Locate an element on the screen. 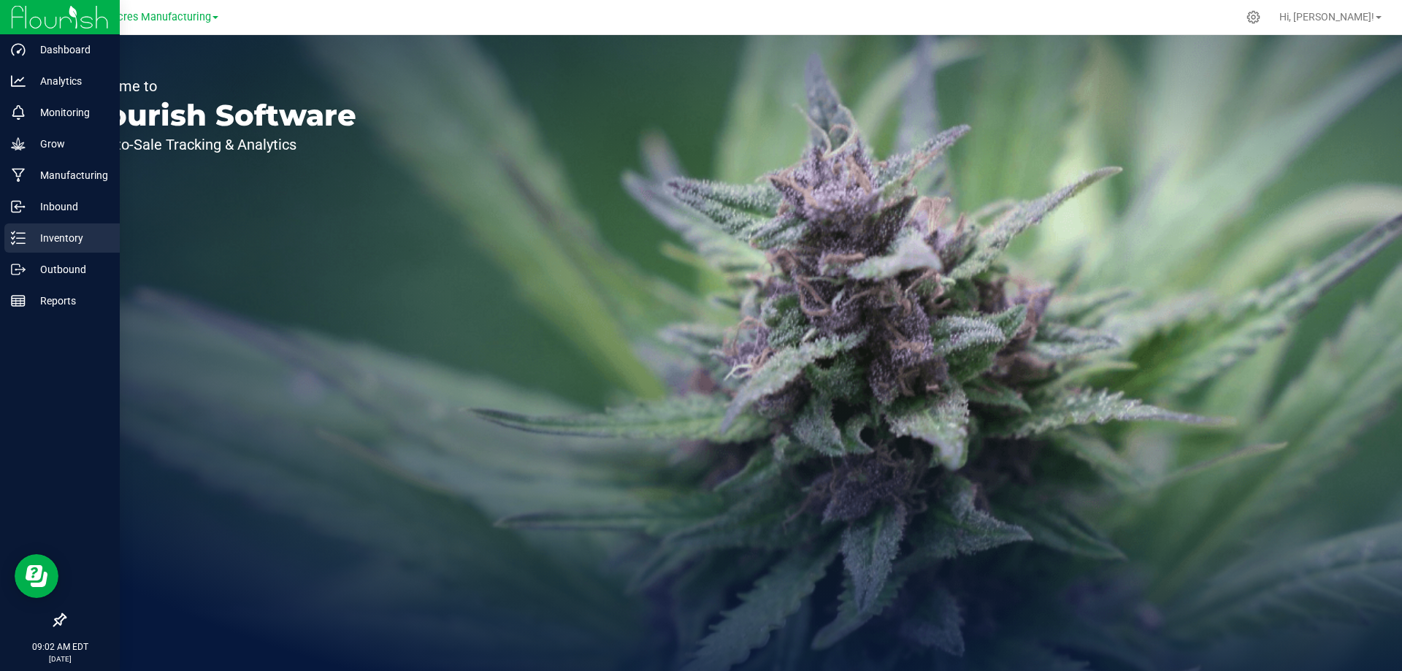  p: Analytics is located at coordinates (69, 81).